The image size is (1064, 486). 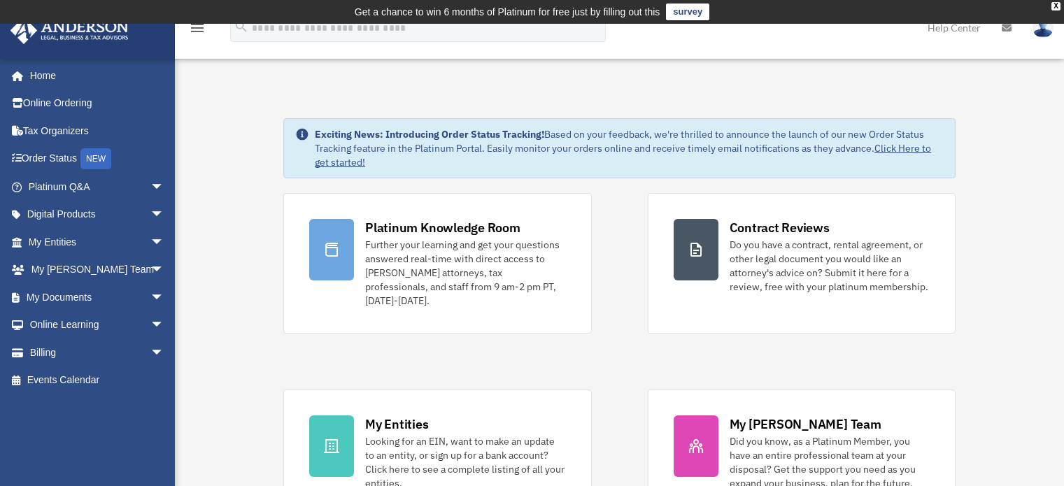 I want to click on div: My Entities, so click(x=397, y=424).